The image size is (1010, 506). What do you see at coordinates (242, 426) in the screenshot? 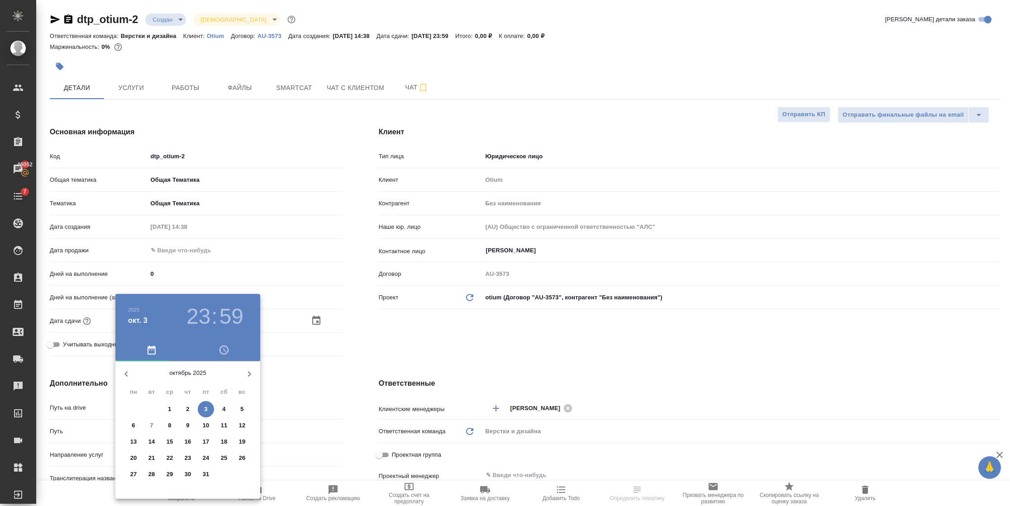
I see `p: 12` at bounding box center [242, 426].